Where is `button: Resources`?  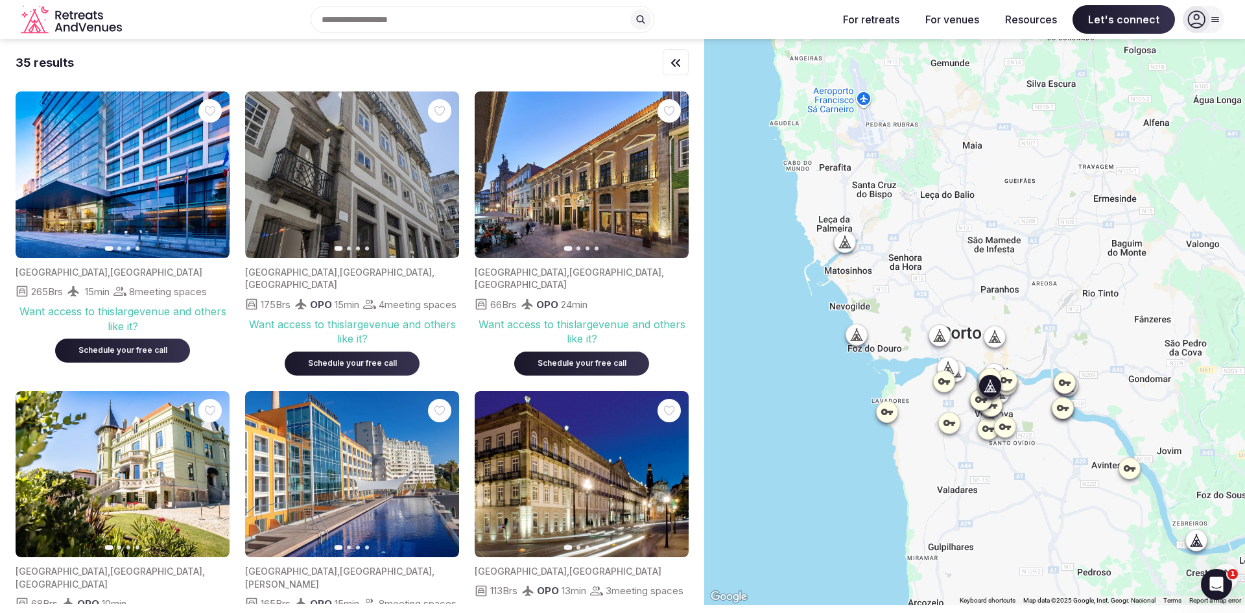
button: Resources is located at coordinates (1031, 19).